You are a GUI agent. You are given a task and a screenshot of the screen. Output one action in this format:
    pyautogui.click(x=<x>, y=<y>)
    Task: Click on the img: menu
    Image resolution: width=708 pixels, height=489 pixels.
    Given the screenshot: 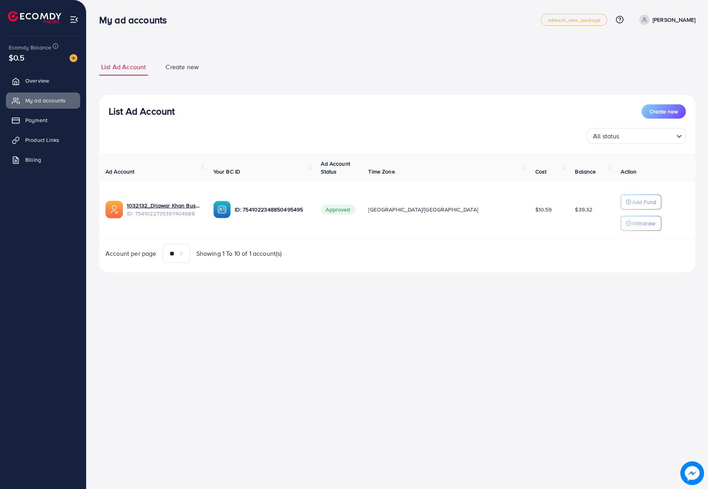 What is the action you would take?
    pyautogui.click(x=74, y=19)
    